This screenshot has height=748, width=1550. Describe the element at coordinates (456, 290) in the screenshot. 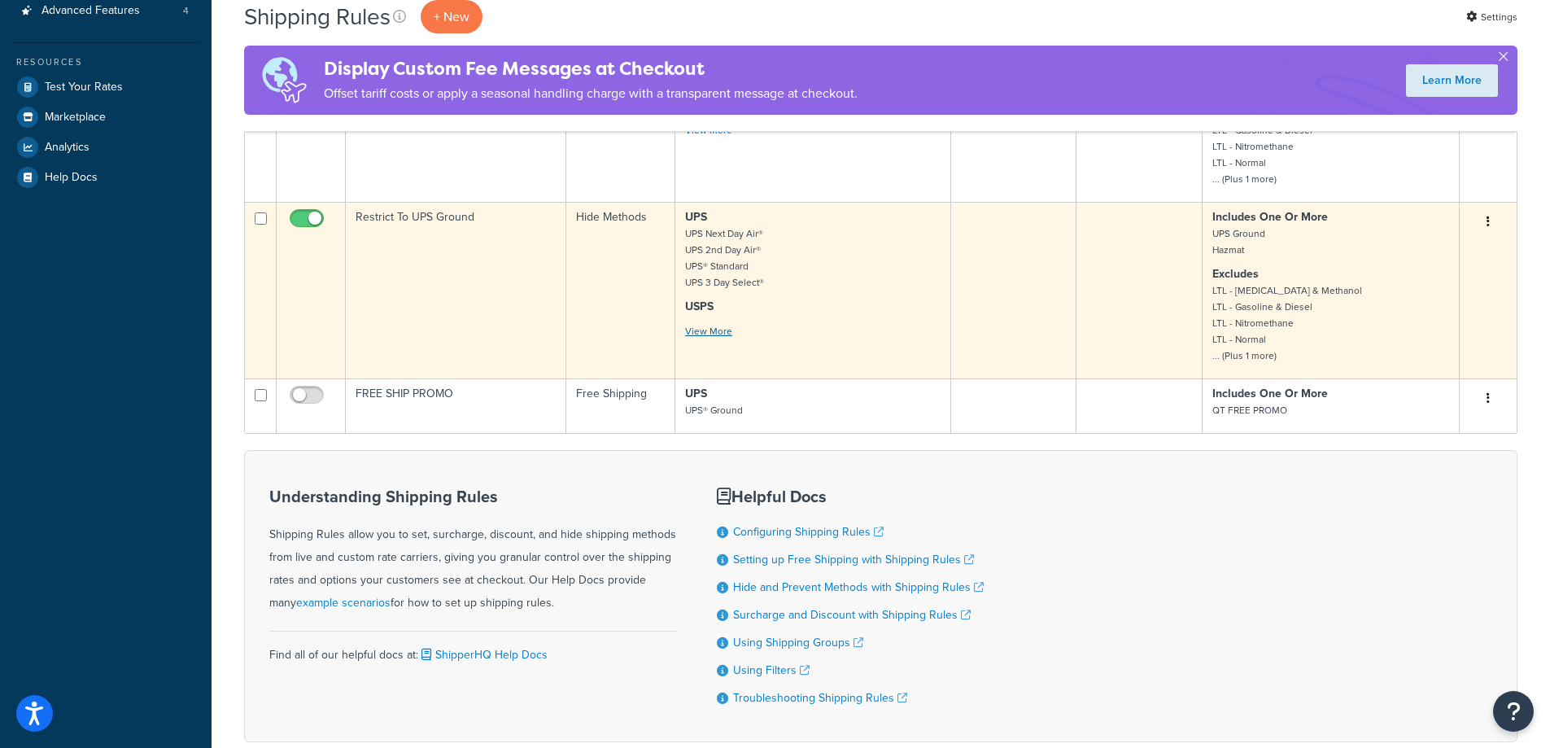

I see `td: Restrict To UPS Ground` at that location.